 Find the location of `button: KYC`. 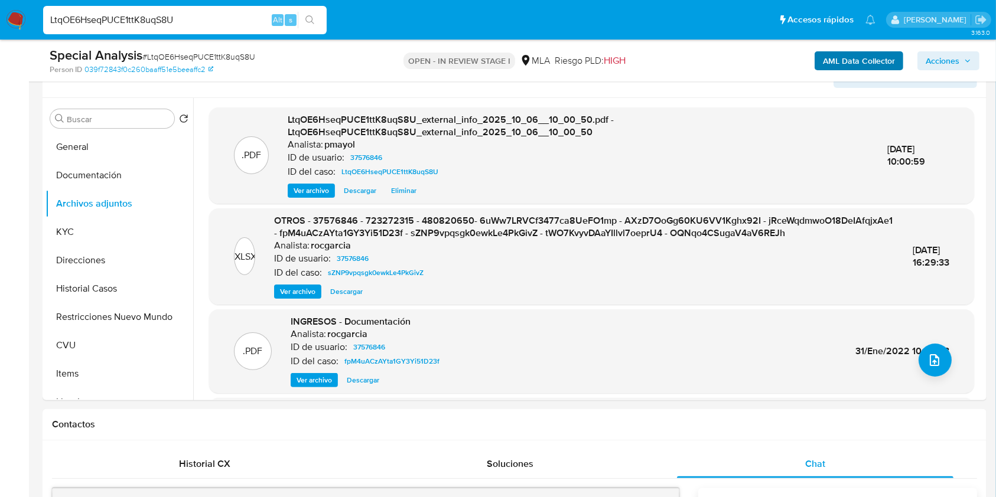

button: KYC is located at coordinates (119, 232).